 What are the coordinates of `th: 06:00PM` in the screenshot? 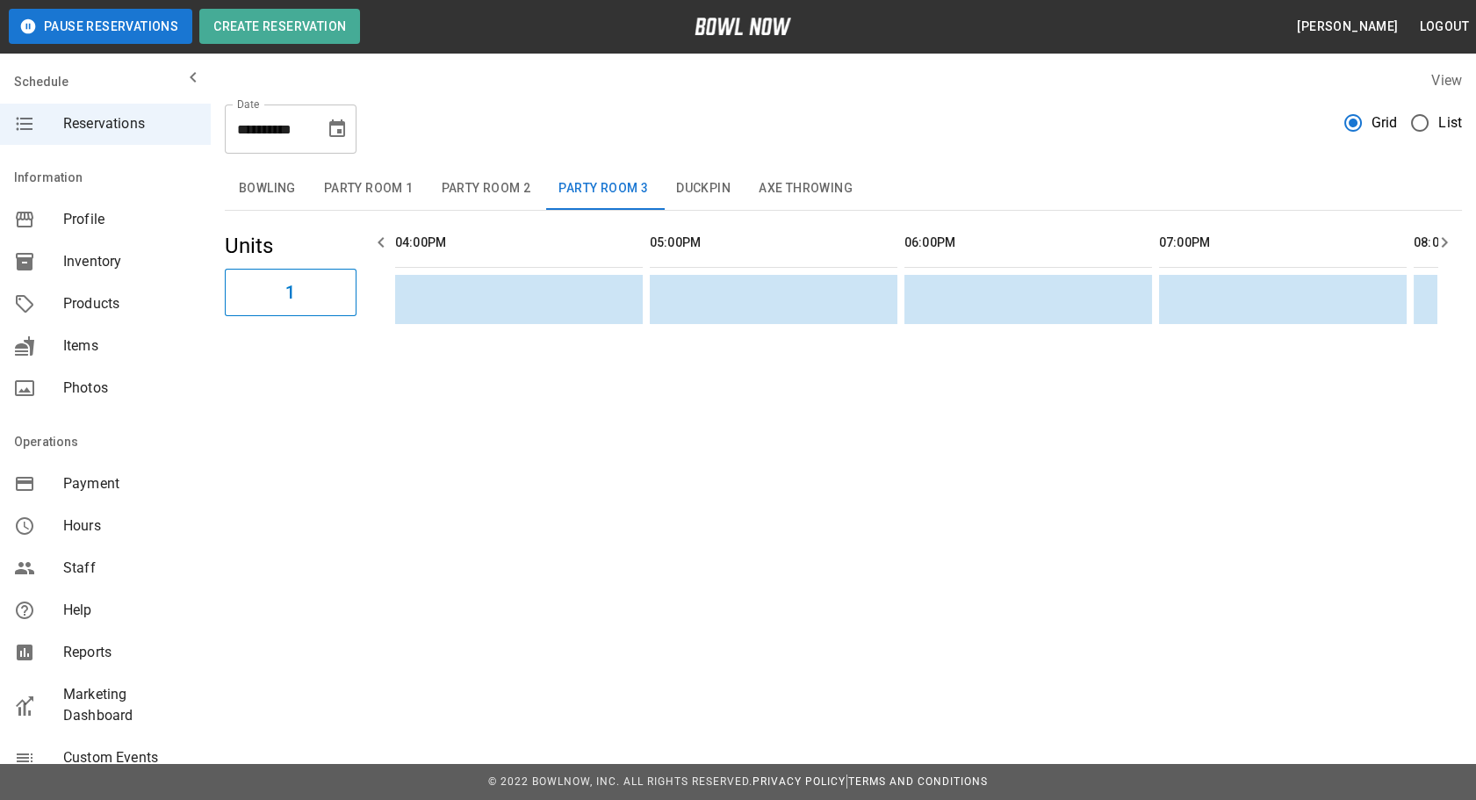 It's located at (1028, 242).